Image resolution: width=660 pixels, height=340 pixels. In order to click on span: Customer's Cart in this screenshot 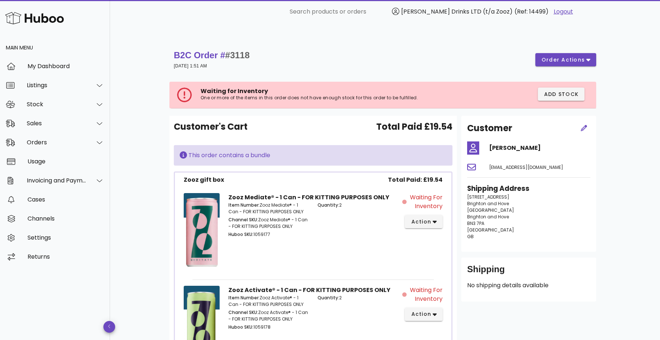, I will do `click(211, 127)`.